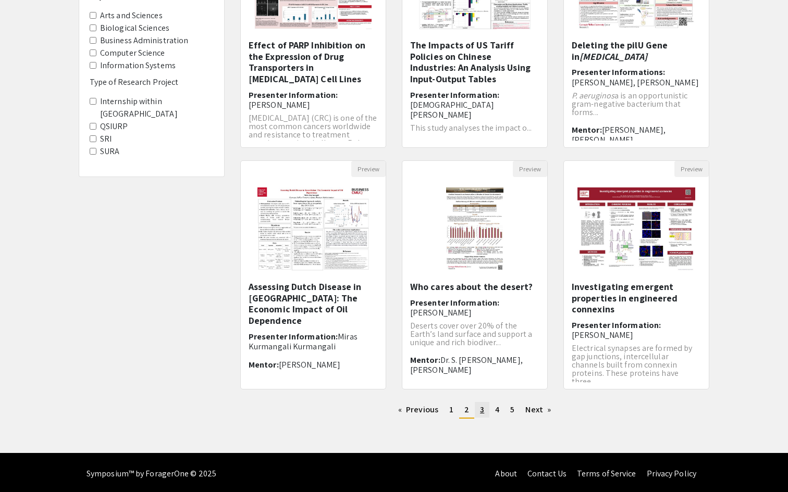  What do you see at coordinates (671, 474) in the screenshot?
I see `a: Privacy Policy` at bounding box center [671, 474].